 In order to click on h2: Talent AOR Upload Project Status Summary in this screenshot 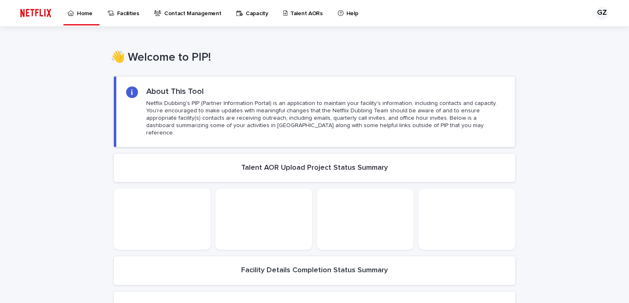, I will do `click(315, 168)`.